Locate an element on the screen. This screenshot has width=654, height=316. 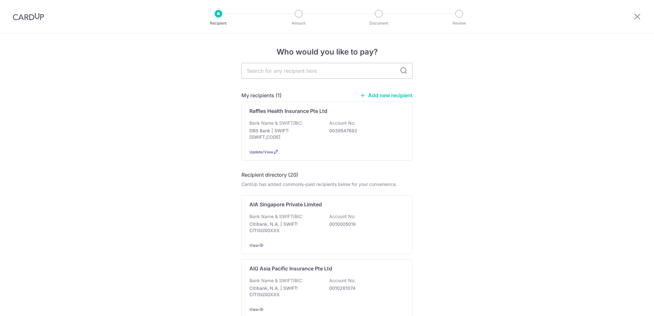
p: Document is located at coordinates (379, 23).